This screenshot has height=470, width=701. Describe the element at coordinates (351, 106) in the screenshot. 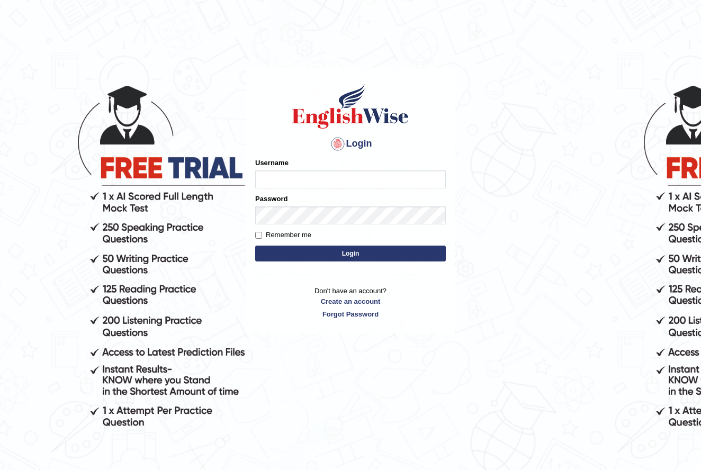

I see `img: Logo of English Wise sign in for intelligent practice with AI` at that location.